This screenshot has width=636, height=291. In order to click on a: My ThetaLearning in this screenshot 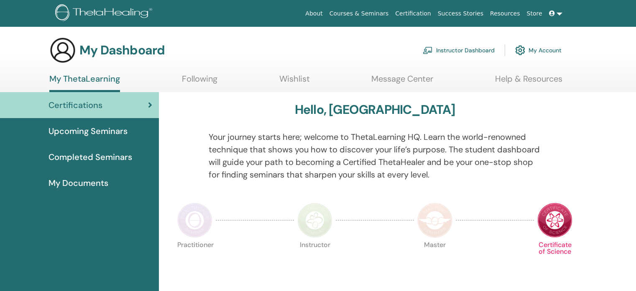, I will do `click(84, 83)`.